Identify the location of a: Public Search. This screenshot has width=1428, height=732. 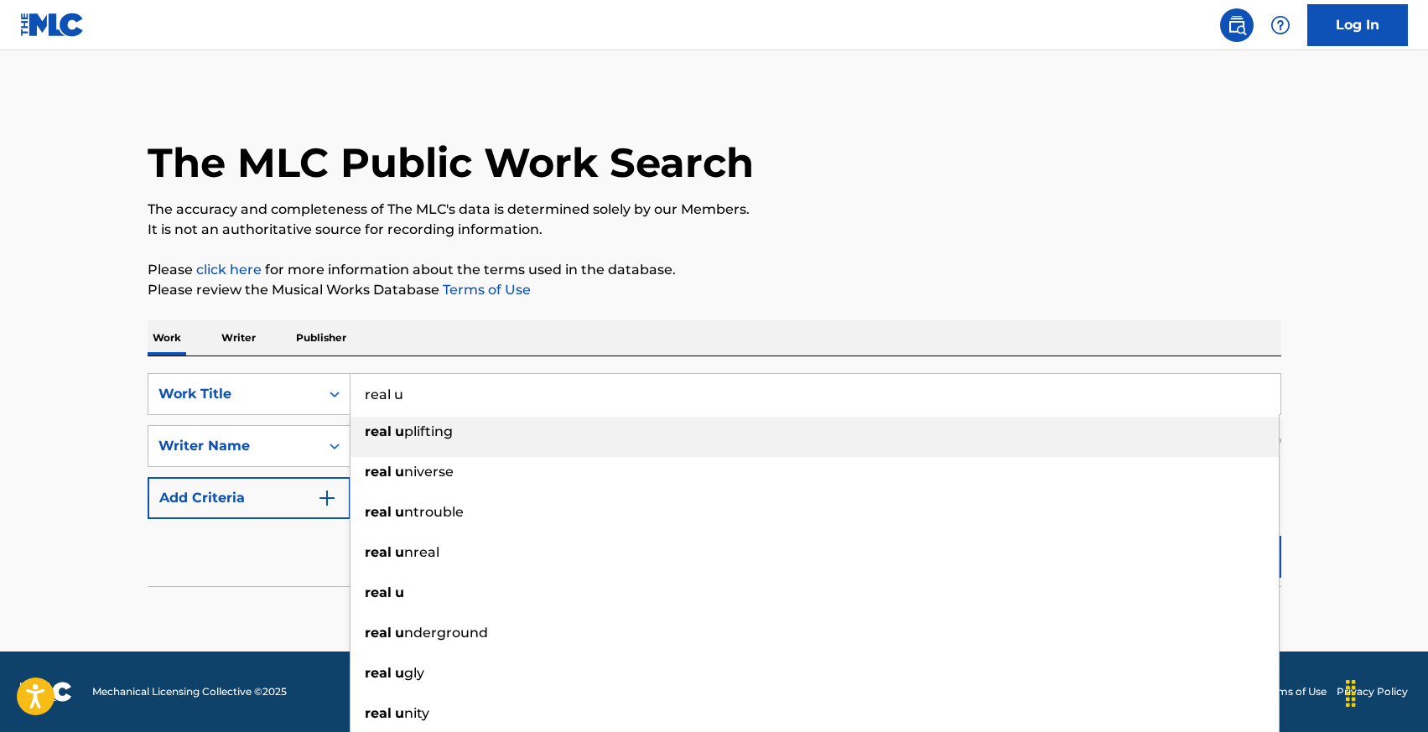
(1237, 25).